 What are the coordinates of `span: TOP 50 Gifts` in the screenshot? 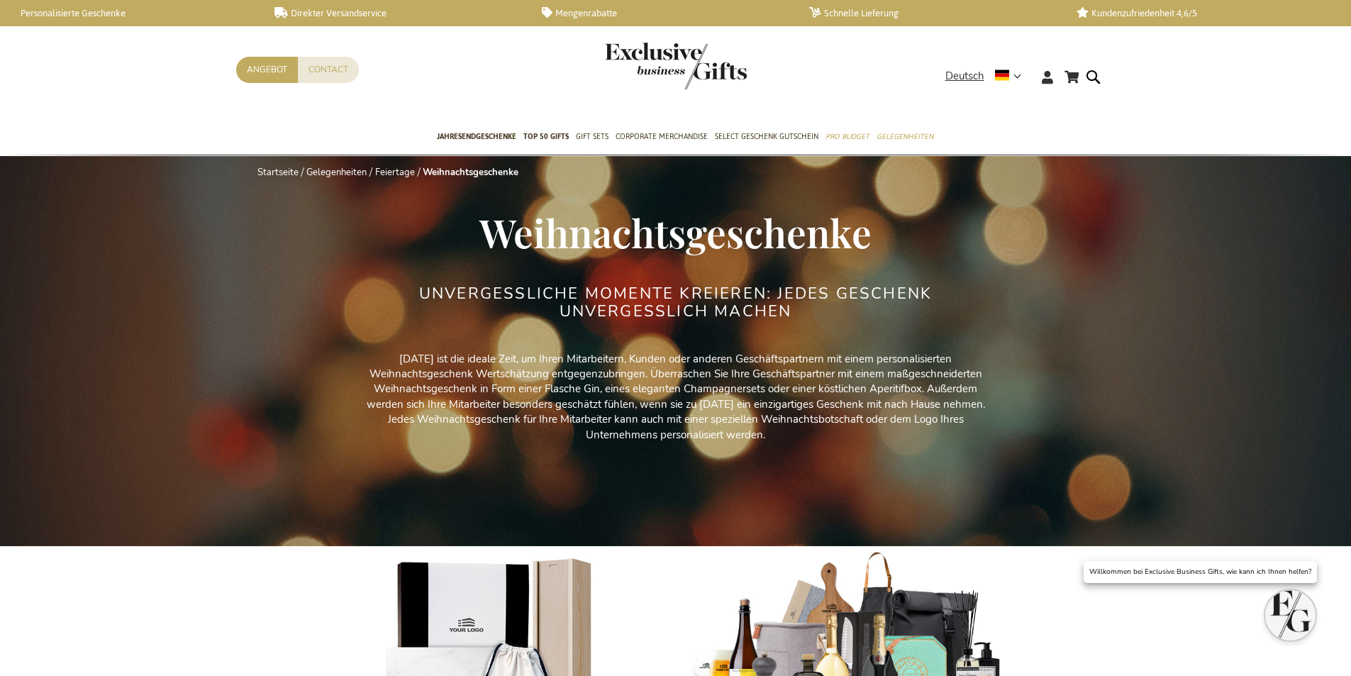 It's located at (546, 136).